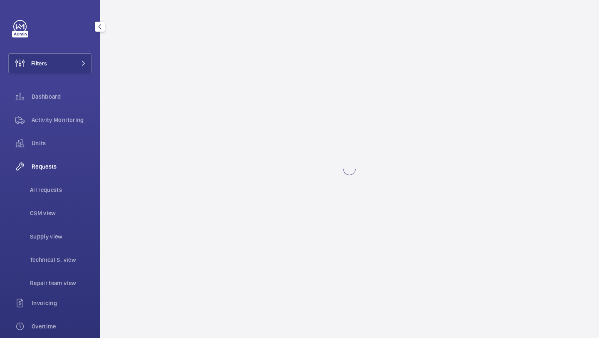 This screenshot has width=599, height=338. I want to click on span: Overtime, so click(62, 326).